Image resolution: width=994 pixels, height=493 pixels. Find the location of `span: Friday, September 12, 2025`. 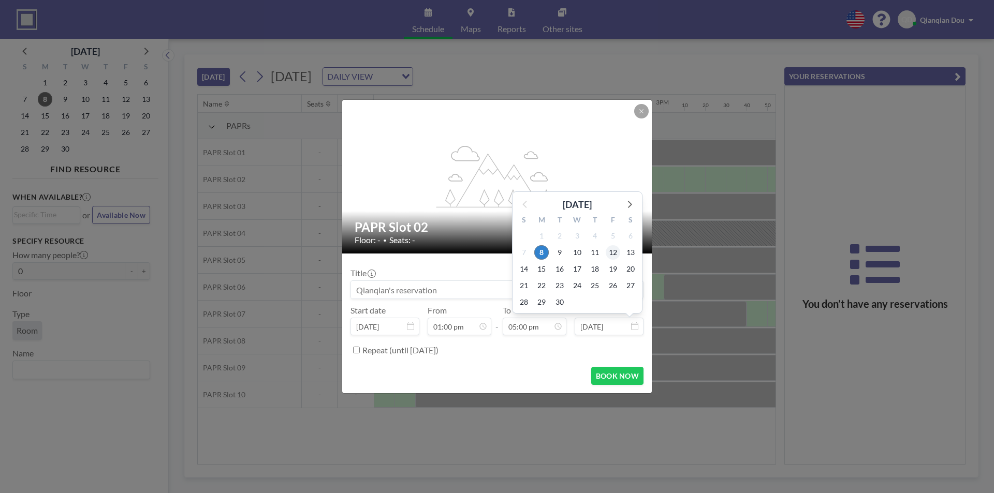

span: Friday, September 12, 2025 is located at coordinates (613, 253).